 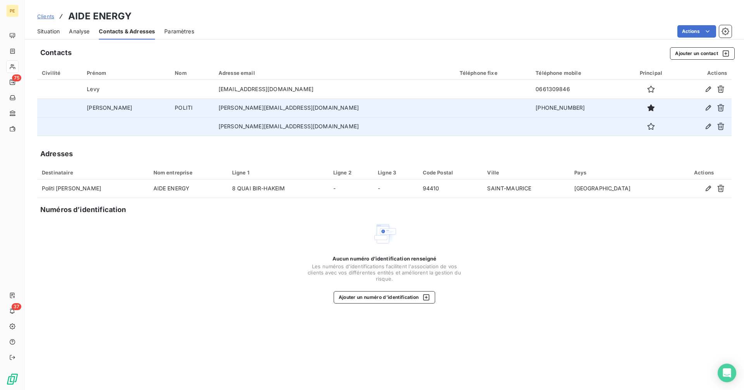 I want to click on div: Ville, so click(x=525, y=172).